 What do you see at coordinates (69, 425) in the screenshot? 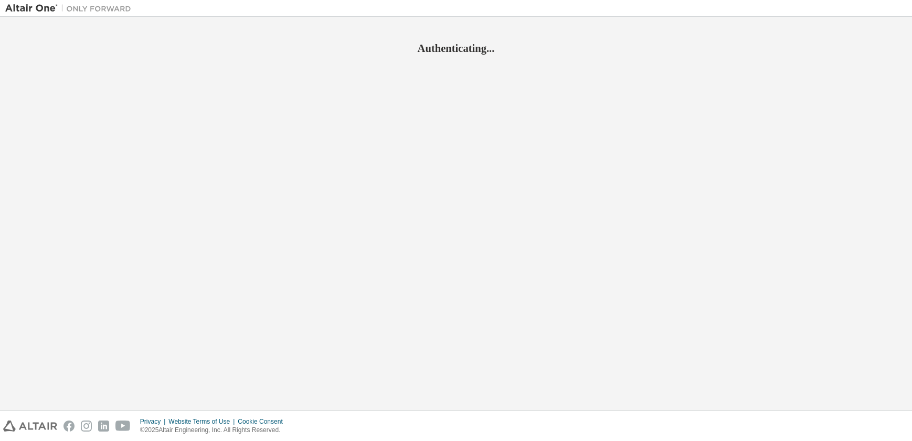
I see `img: facebook.svg` at bounding box center [69, 425].